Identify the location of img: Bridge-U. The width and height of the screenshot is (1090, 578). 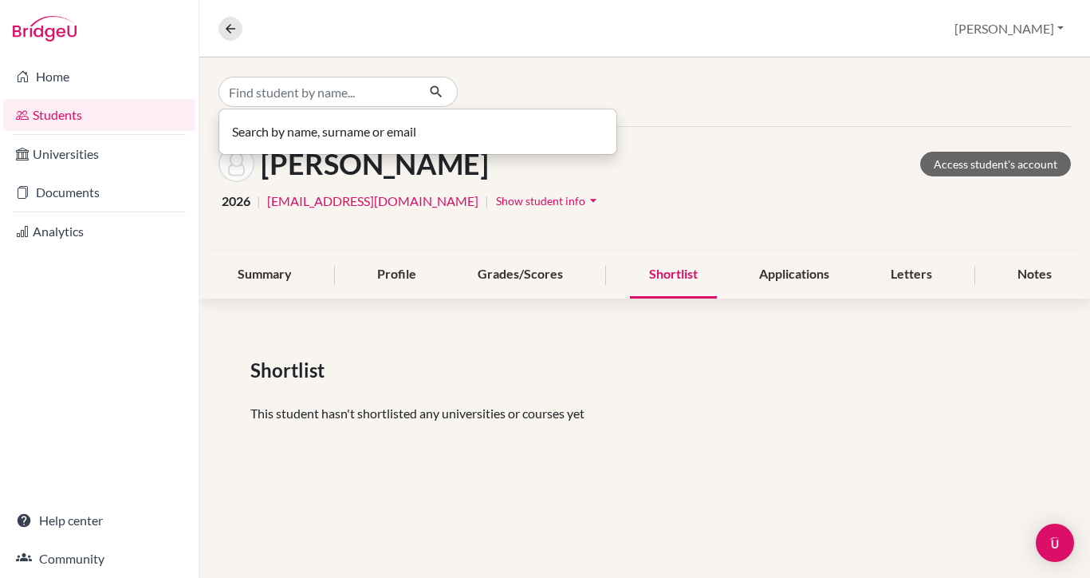
(45, 29).